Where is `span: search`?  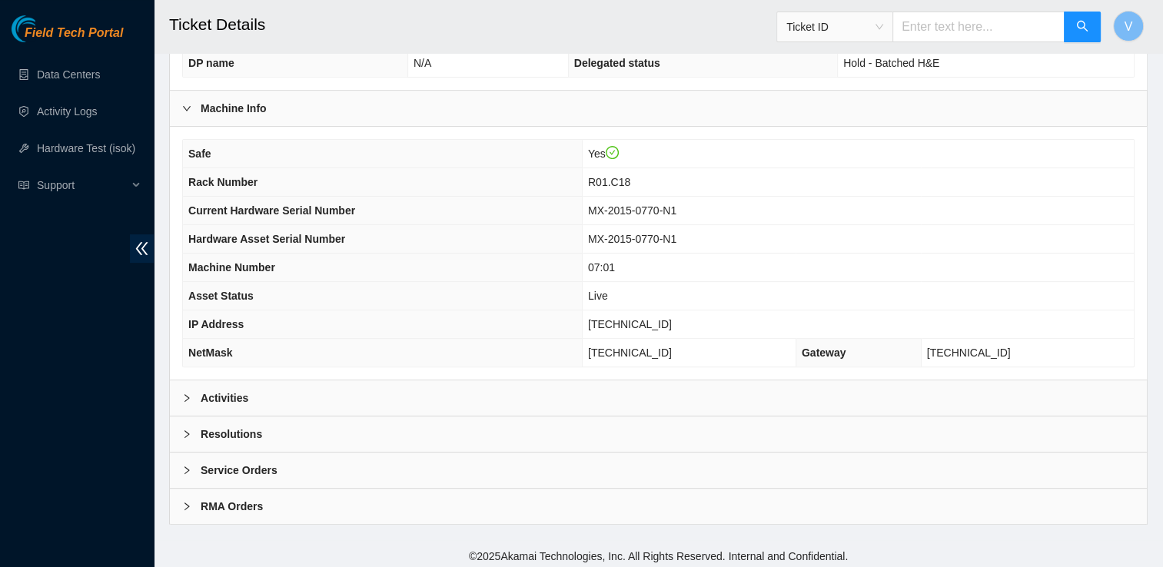 span: search is located at coordinates (1082, 27).